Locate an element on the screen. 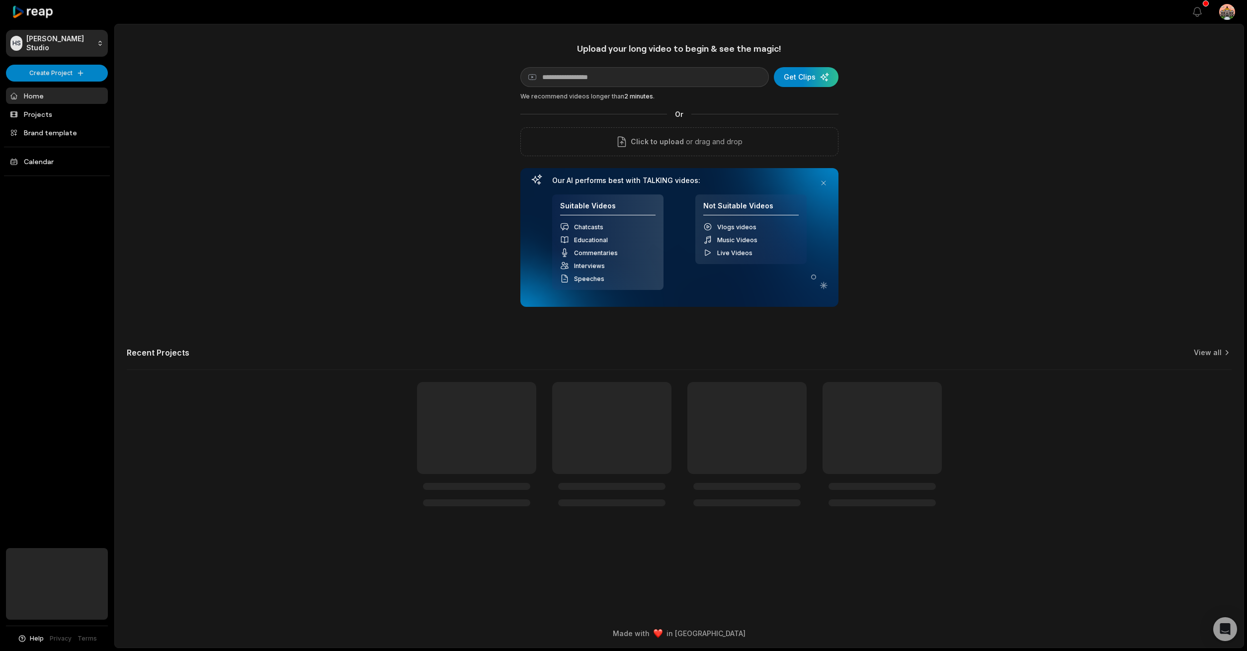 Image resolution: width=1247 pixels, height=651 pixels. p: or drag and drop is located at coordinates (713, 142).